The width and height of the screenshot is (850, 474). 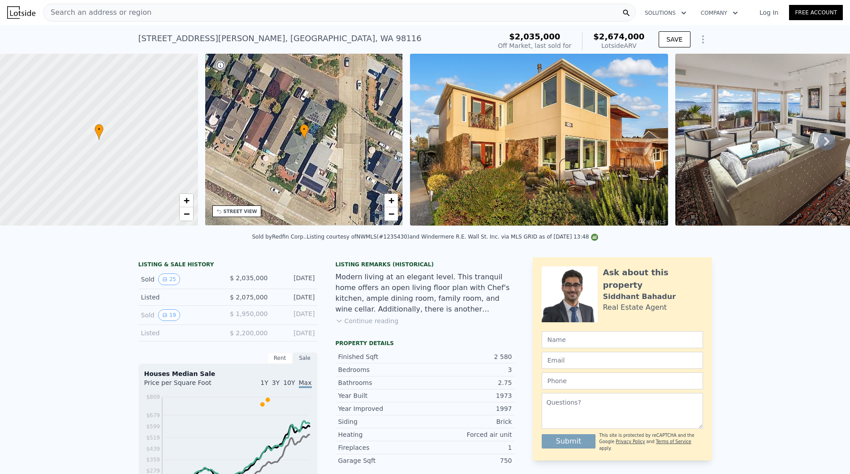 What do you see at coordinates (153, 449) in the screenshot?
I see `tspan: $439` at bounding box center [153, 449].